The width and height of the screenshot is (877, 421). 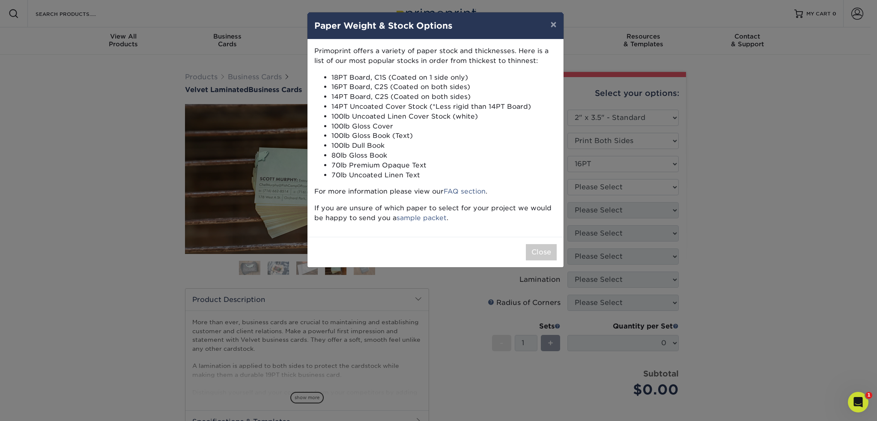 What do you see at coordinates (444, 78) in the screenshot?
I see `li: 18PT Board, C1S (Coated on 1 side only)` at bounding box center [444, 78].